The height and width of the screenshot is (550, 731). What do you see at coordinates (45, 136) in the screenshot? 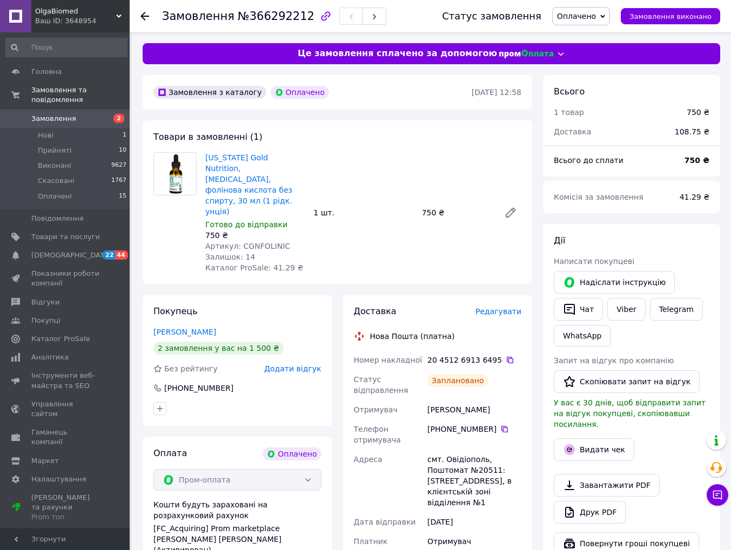
I see `span: Нові` at bounding box center [45, 136].